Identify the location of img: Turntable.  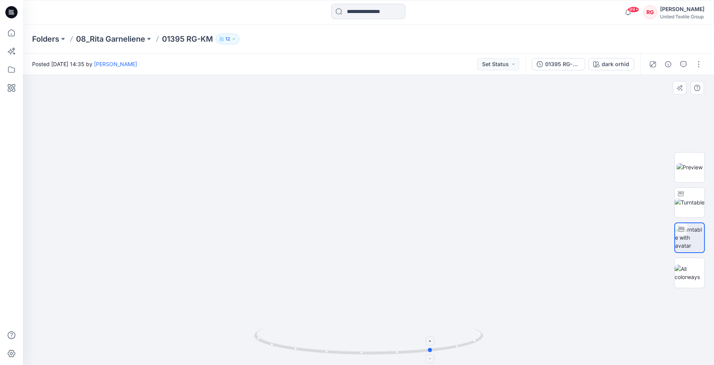
(689, 202).